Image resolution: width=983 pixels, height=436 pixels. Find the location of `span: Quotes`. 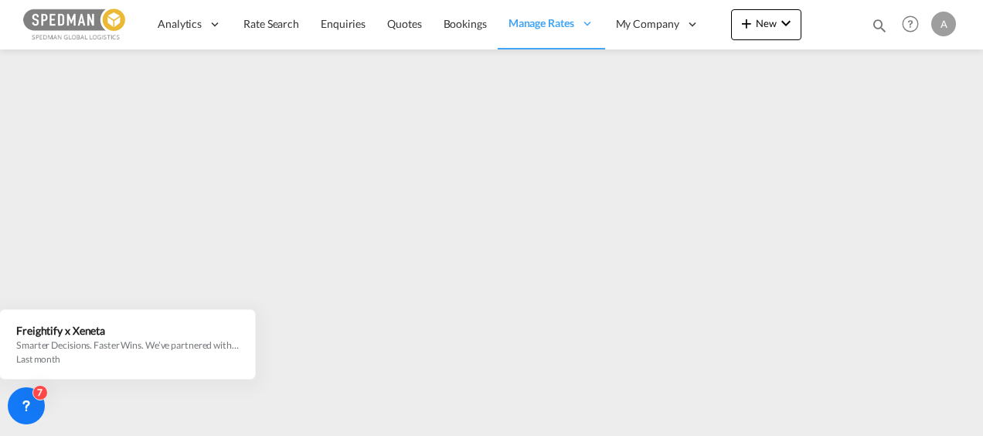

span: Quotes is located at coordinates (404, 23).